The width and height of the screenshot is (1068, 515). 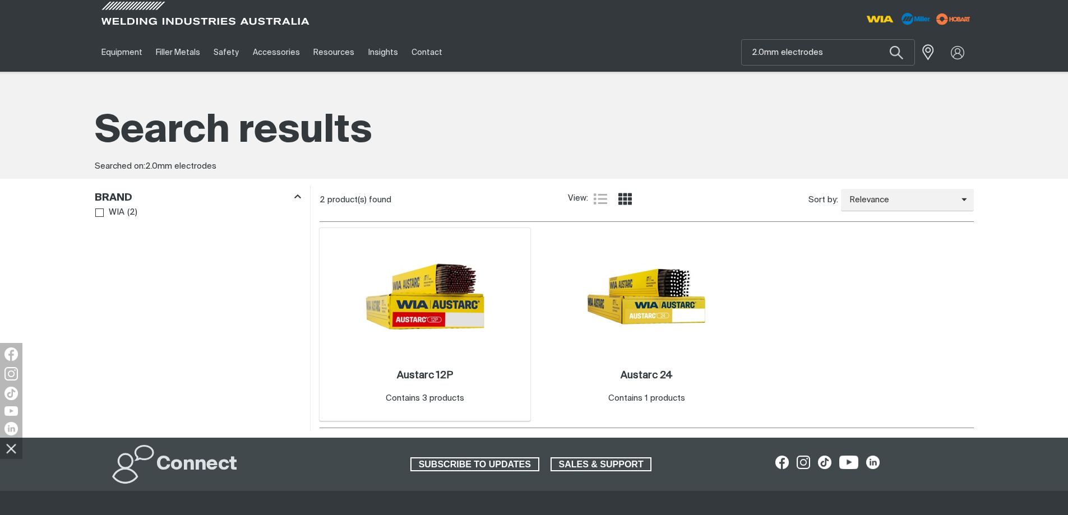 I want to click on h1: Search results, so click(x=534, y=131).